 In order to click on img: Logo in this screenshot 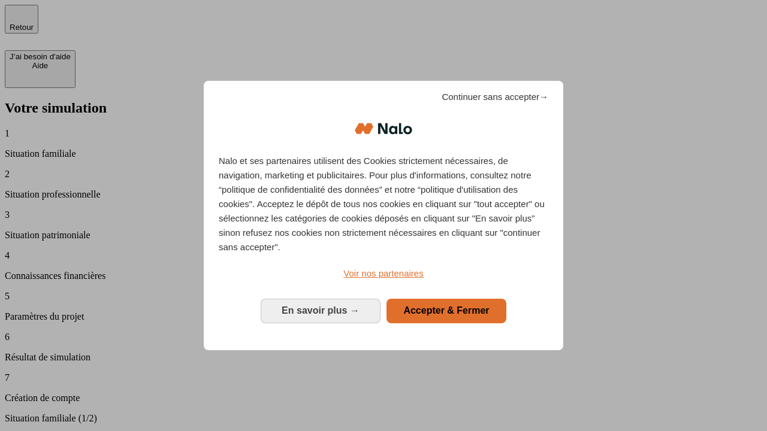, I will do `click(383, 129)`.